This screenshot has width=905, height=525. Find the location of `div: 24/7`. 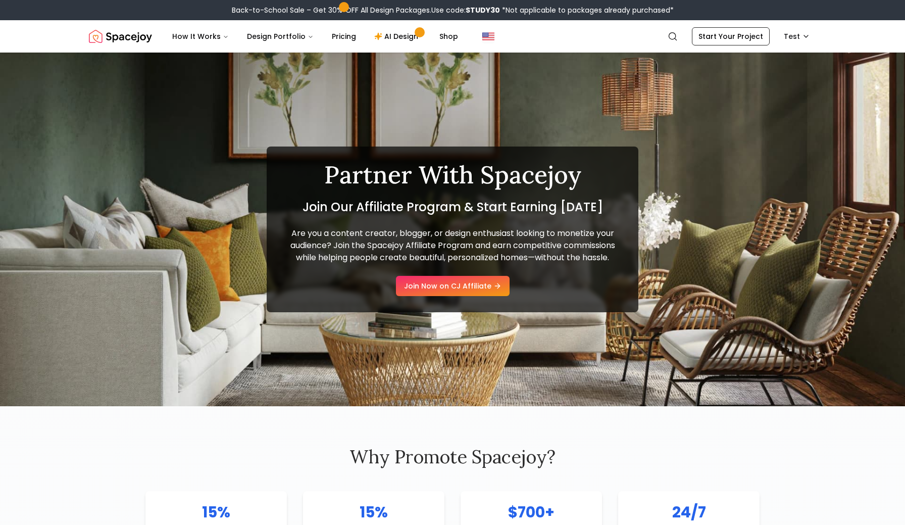

div: 24/7 is located at coordinates (689, 512).